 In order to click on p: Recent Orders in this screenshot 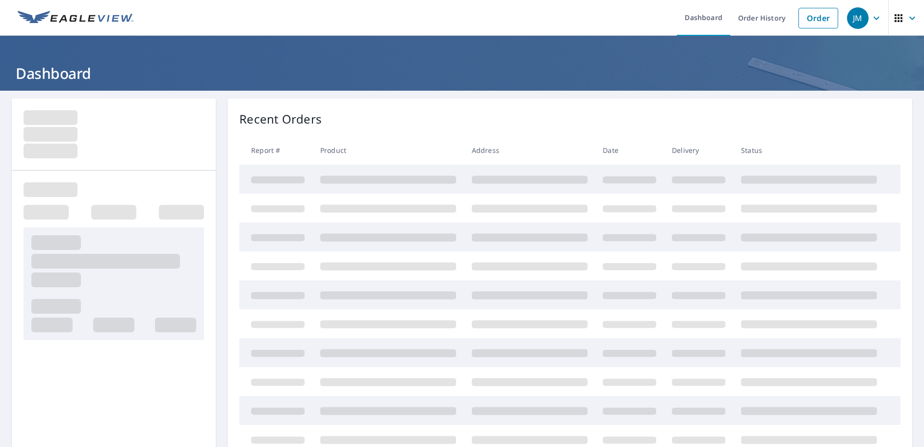, I will do `click(281, 119)`.